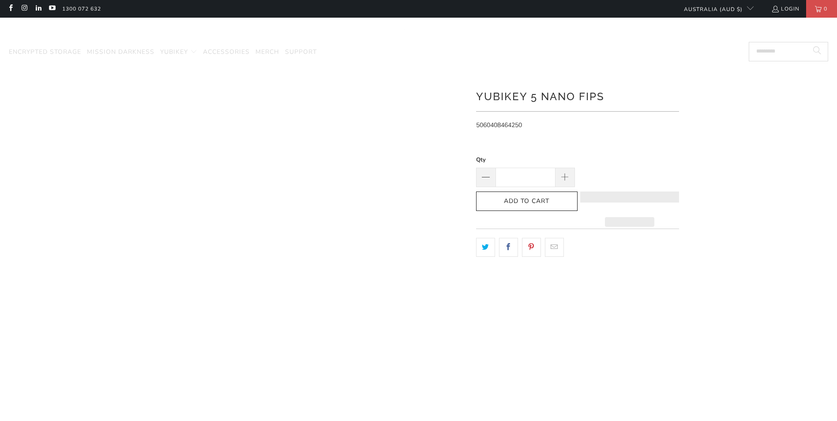 The width and height of the screenshot is (837, 421). What do you see at coordinates (578, 96) in the screenshot?
I see `h1: YubiKey 5 Nano FIPS` at bounding box center [578, 96].